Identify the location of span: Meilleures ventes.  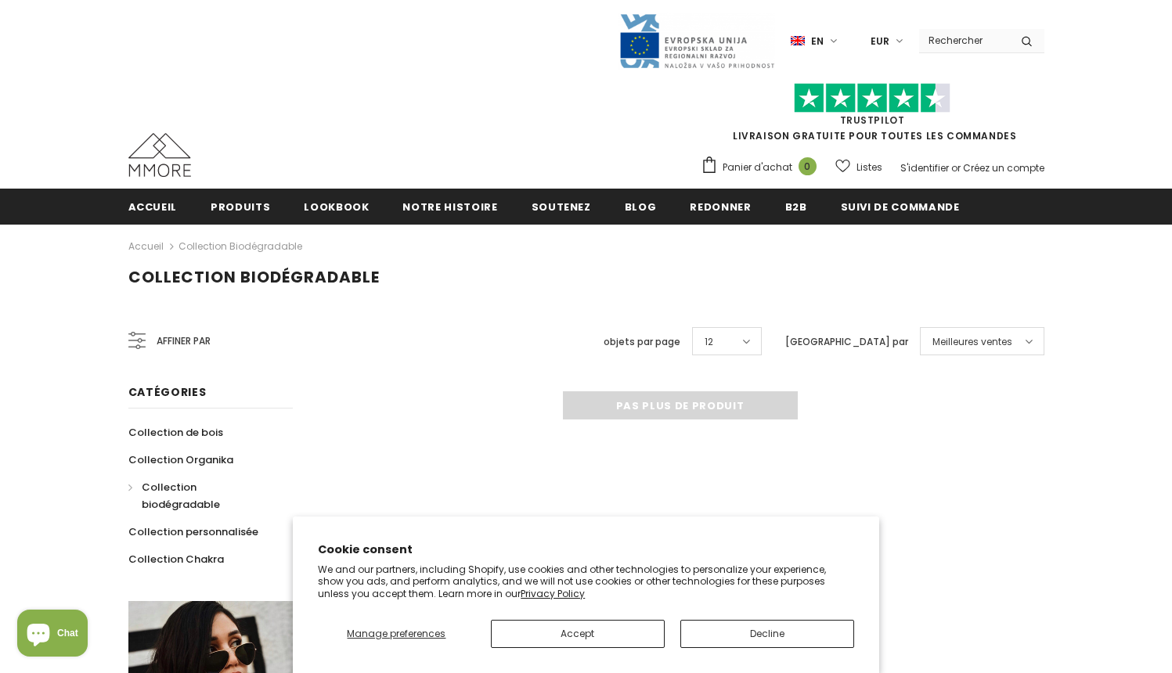
(972, 342).